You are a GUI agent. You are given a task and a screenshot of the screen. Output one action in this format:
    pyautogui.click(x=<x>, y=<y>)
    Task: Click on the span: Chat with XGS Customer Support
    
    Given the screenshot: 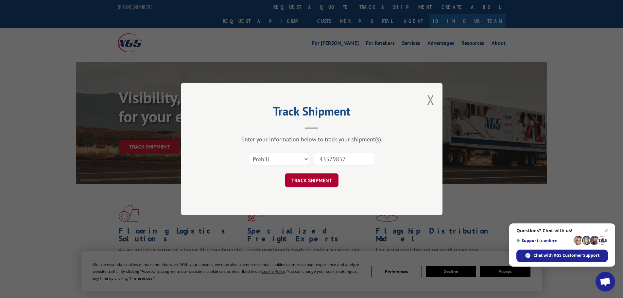 What is the action you would take?
    pyautogui.click(x=566, y=255)
    